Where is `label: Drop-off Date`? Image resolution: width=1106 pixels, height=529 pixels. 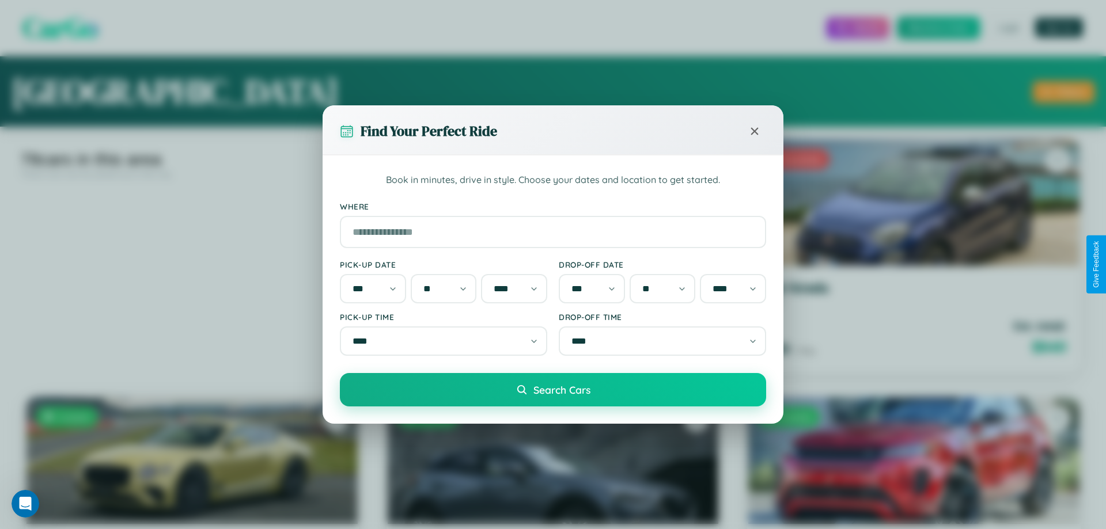
label: Drop-off Date is located at coordinates (662, 264).